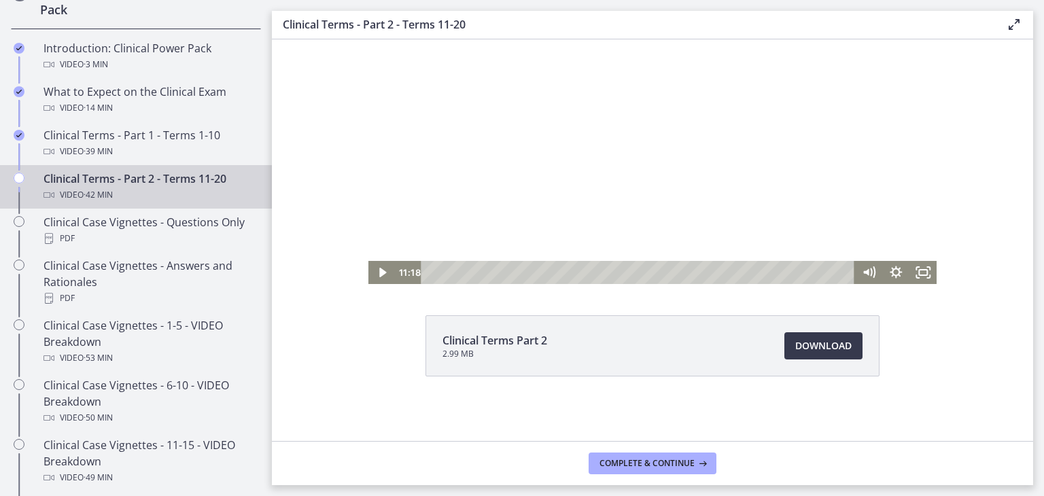 Image resolution: width=1044 pixels, height=496 pixels. Describe the element at coordinates (110, 307) in the screenshot. I see `button: Play Video` at that location.